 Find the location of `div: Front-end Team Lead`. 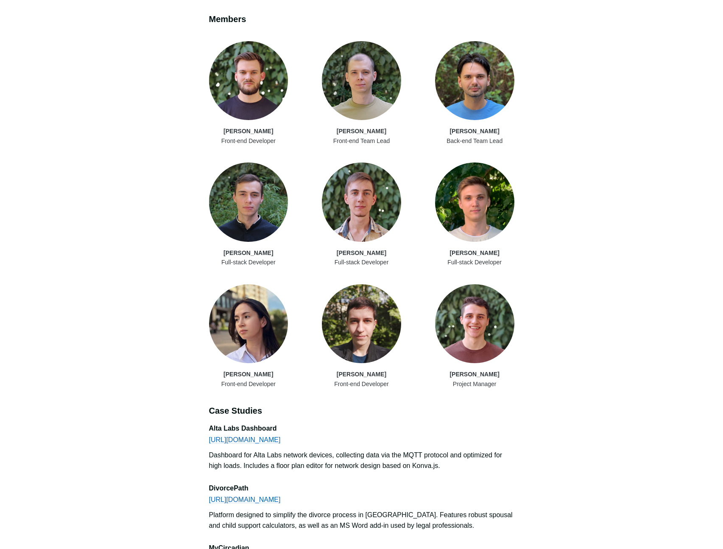

div: Front-end Team Lead is located at coordinates (361, 141).